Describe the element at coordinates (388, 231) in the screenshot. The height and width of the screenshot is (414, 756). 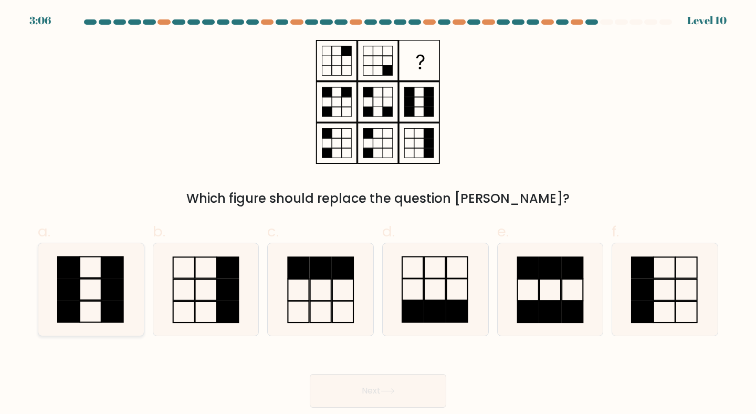
I see `span: d.` at that location.